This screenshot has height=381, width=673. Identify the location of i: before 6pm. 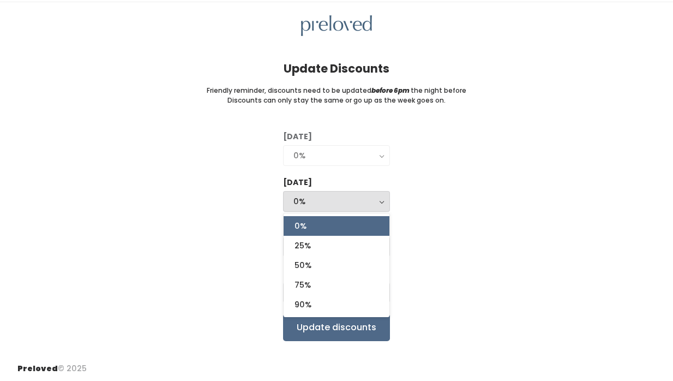
(391, 90).